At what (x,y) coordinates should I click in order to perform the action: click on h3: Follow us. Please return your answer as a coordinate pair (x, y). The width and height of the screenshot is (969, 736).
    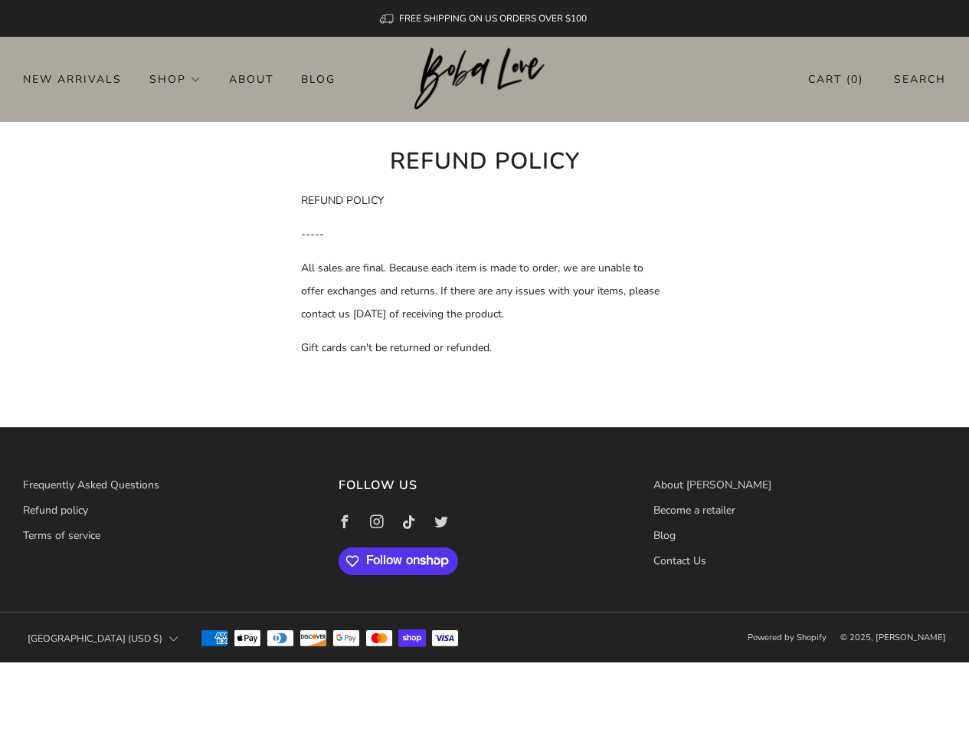
    Looking at the image, I should click on (485, 485).